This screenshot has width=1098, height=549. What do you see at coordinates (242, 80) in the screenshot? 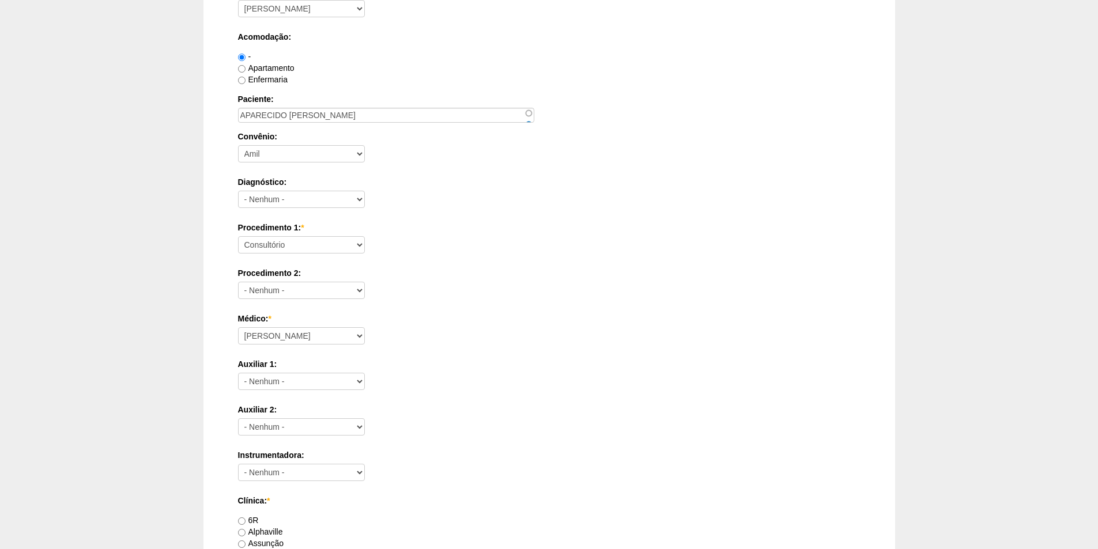
I see `input: Enfermaria` at bounding box center [242, 80].